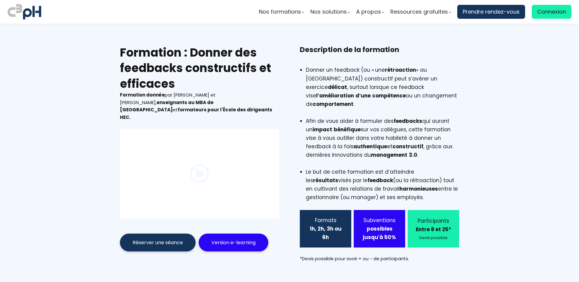 This screenshot has width=579, height=282. What do you see at coordinates (326, 233) in the screenshot?
I see `b: 1h, 2h, 3h ou 6h` at bounding box center [326, 233].